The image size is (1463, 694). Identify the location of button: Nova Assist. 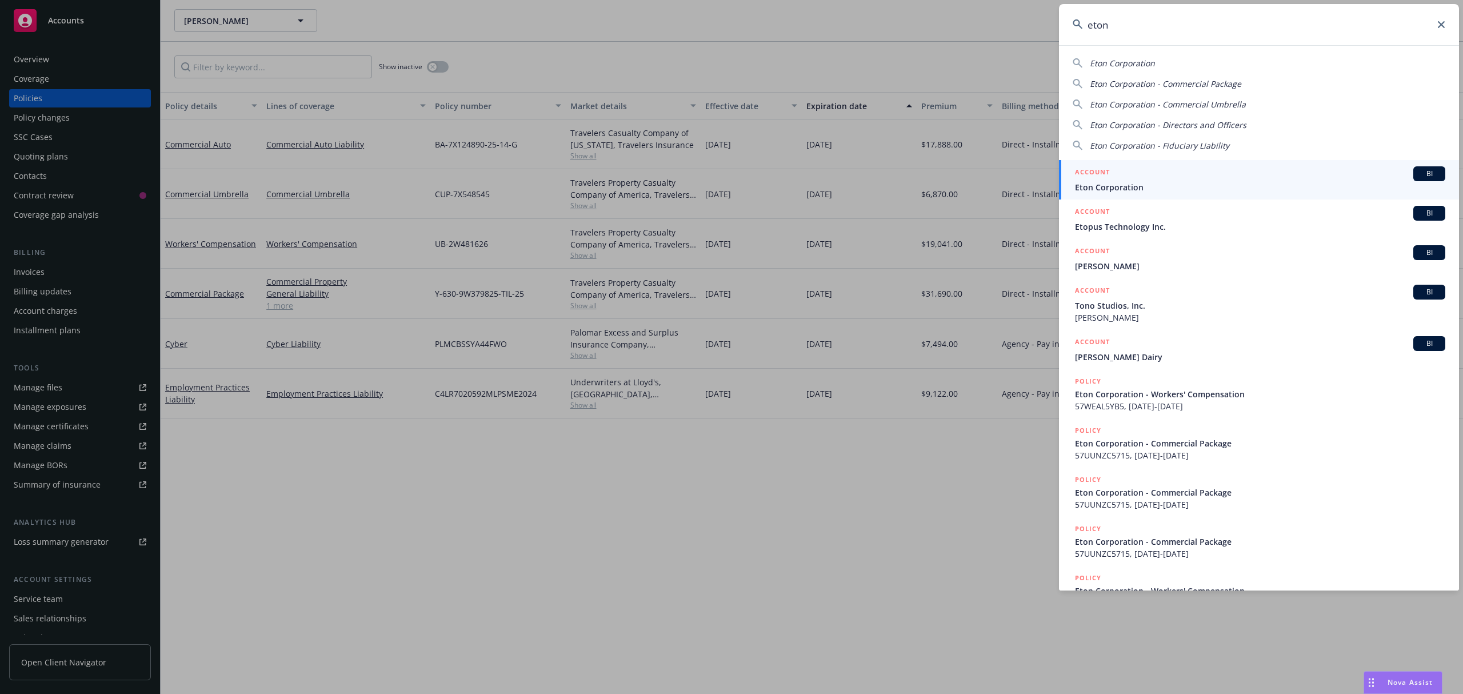
(1403, 682).